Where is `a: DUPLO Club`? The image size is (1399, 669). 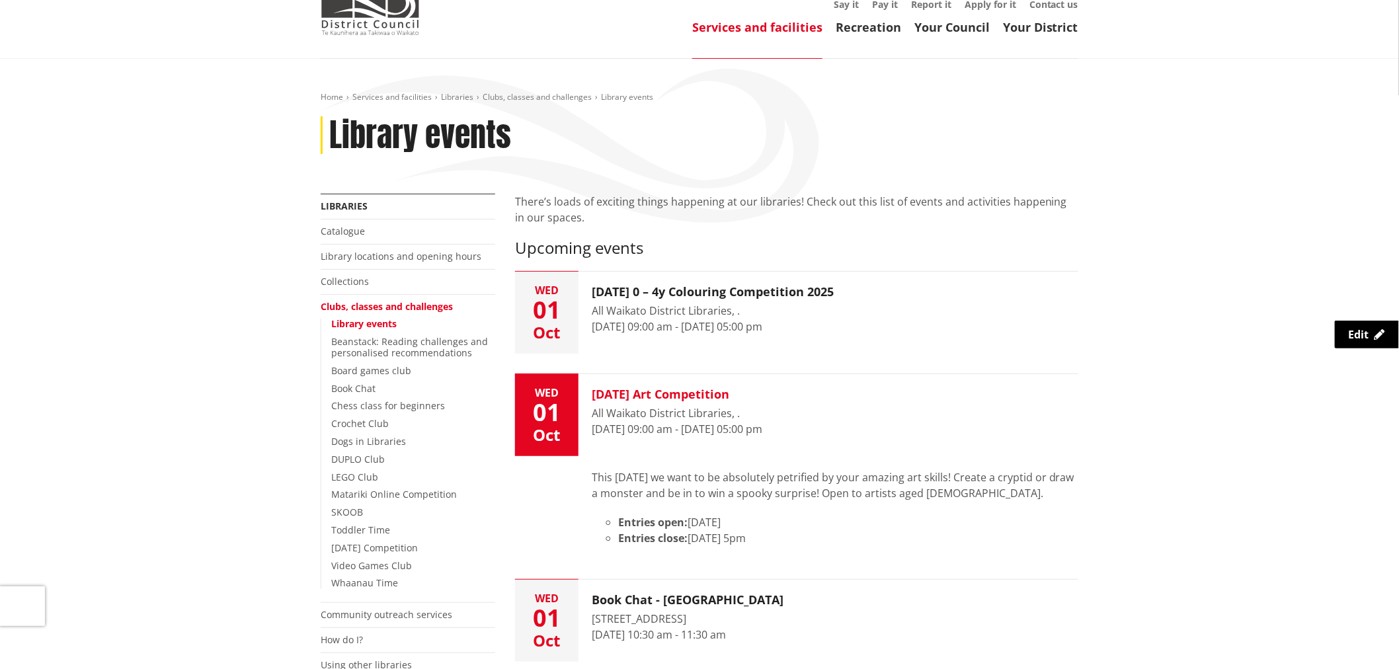 a: DUPLO Club is located at coordinates (358, 459).